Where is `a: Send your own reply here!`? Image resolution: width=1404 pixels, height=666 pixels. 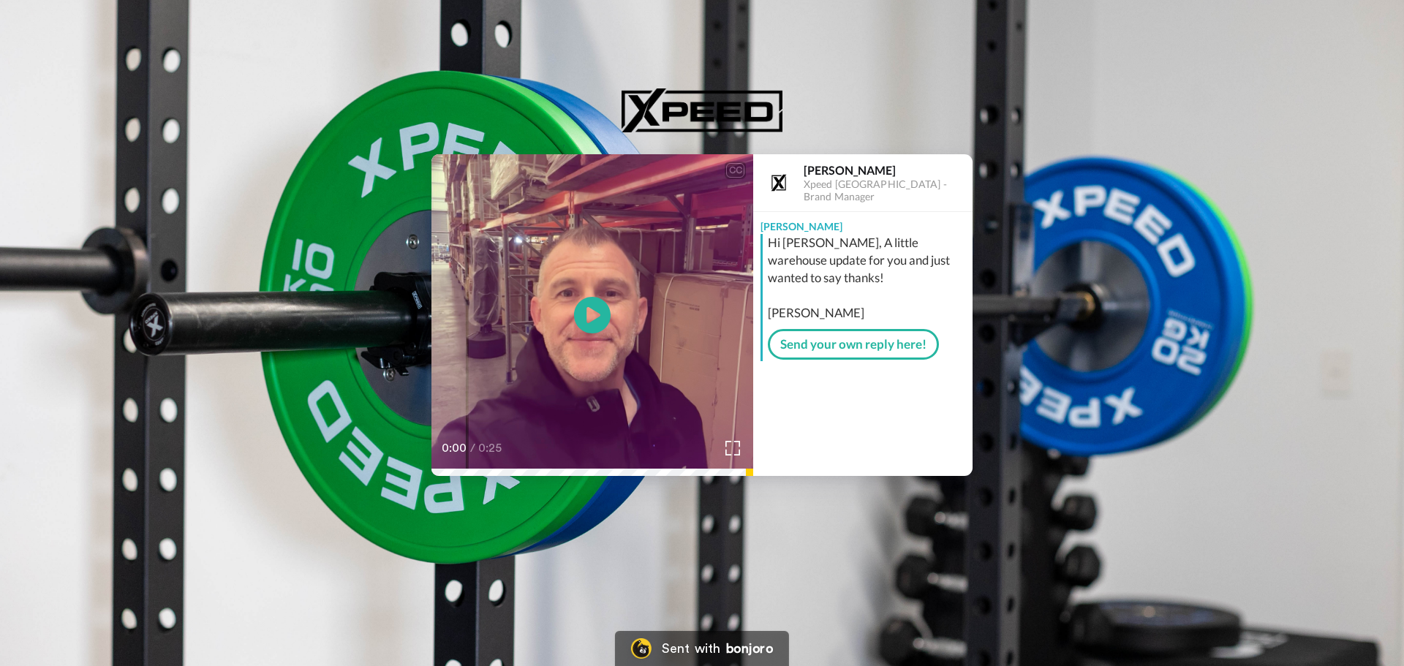 a: Send your own reply here! is located at coordinates (853, 344).